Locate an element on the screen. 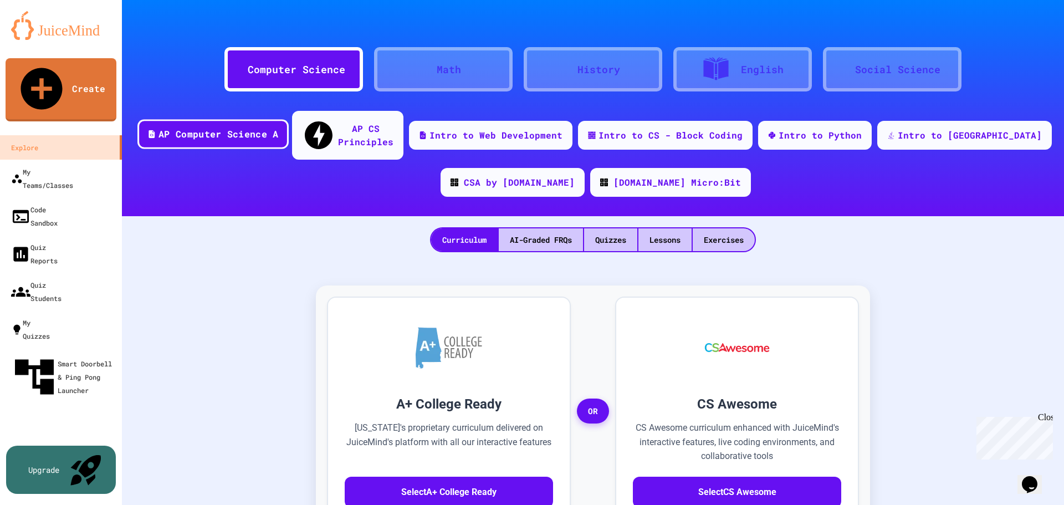 This screenshot has height=505, width=1064. div: Quiz Students is located at coordinates (36, 291).